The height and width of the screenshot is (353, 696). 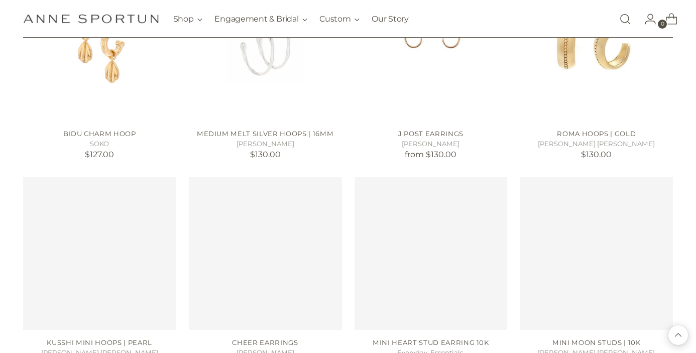 What do you see at coordinates (265, 134) in the screenshot?
I see `a: Medium Melt Silver Hoops | 16mm` at bounding box center [265, 134].